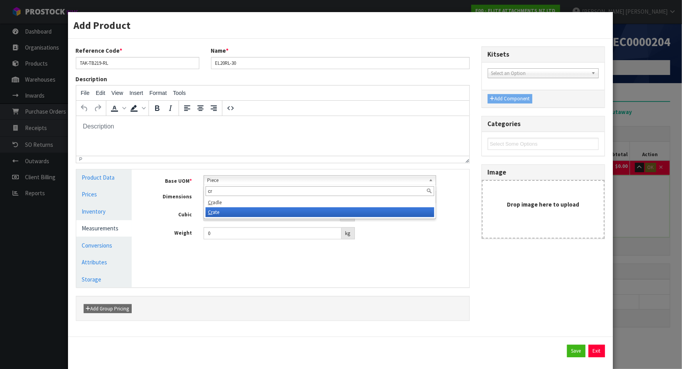 The width and height of the screenshot is (682, 369). I want to click on strong: Drop image here to upload, so click(543, 204).